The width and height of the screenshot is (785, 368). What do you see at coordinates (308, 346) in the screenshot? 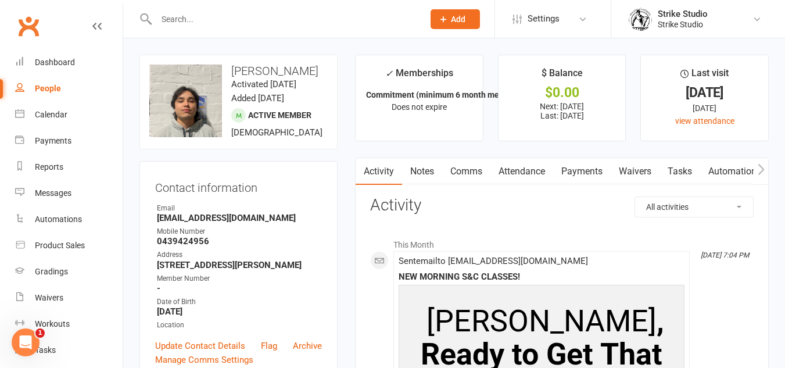
I see `a: Archive` at bounding box center [308, 346].